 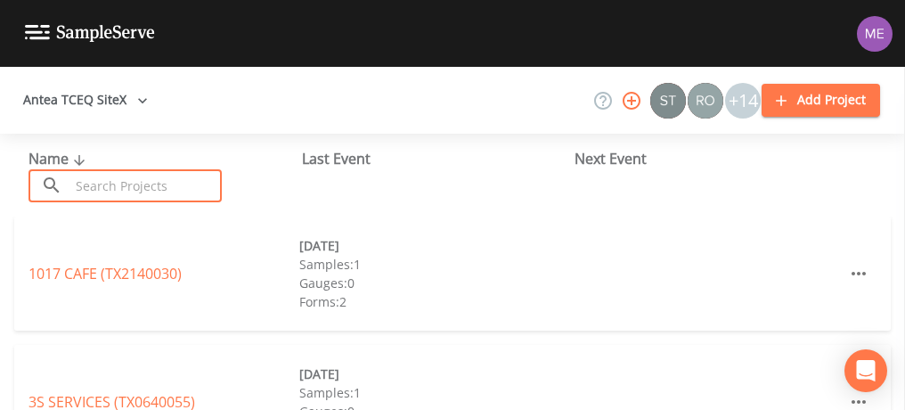 I want to click on img: d4d65db7c401dd99d63b7ad86343d265, so click(x=875, y=34).